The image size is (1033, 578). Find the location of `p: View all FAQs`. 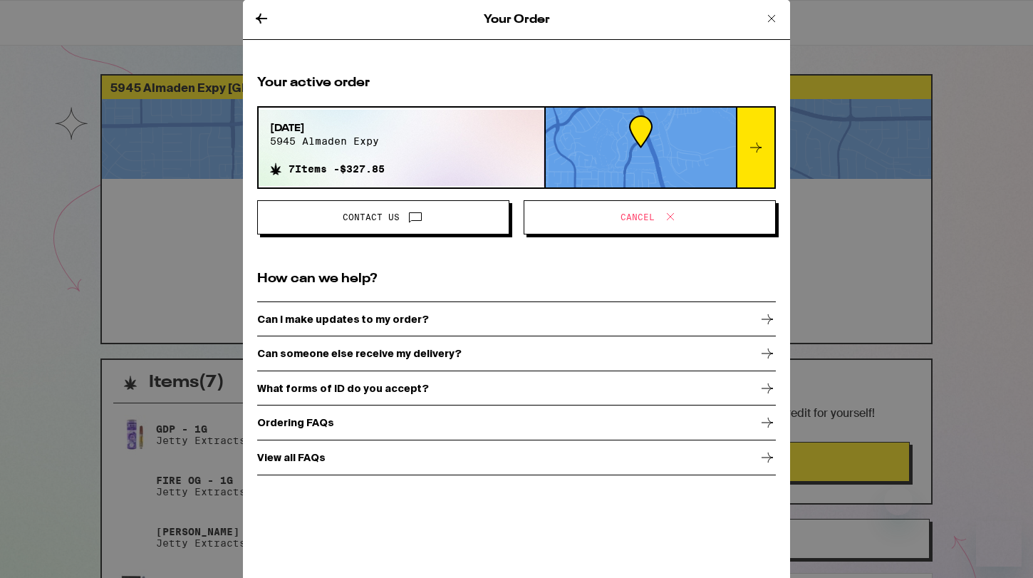

p: View all FAQs is located at coordinates (291, 457).